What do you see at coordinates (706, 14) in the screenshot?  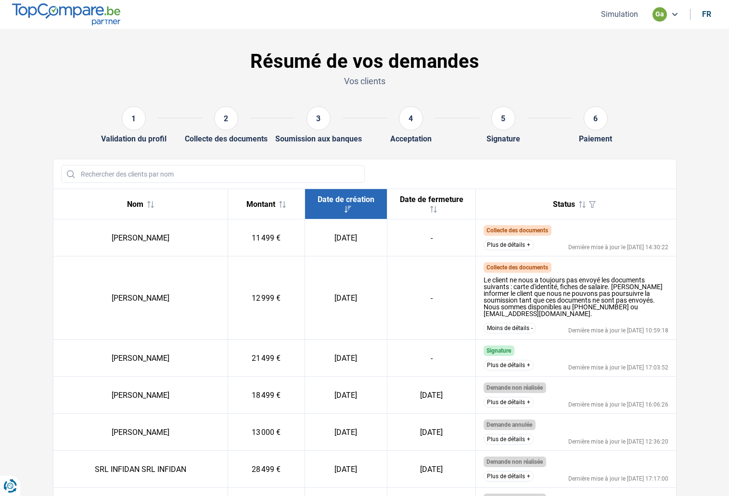 I see `div: fr` at bounding box center [706, 14].